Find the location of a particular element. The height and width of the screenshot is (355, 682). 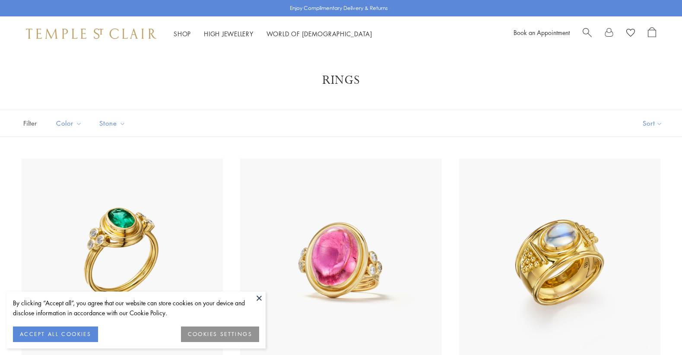

div: By clicking “Accept all”, you agree that our website can store cookies on your device and disclos... is located at coordinates (136, 308).